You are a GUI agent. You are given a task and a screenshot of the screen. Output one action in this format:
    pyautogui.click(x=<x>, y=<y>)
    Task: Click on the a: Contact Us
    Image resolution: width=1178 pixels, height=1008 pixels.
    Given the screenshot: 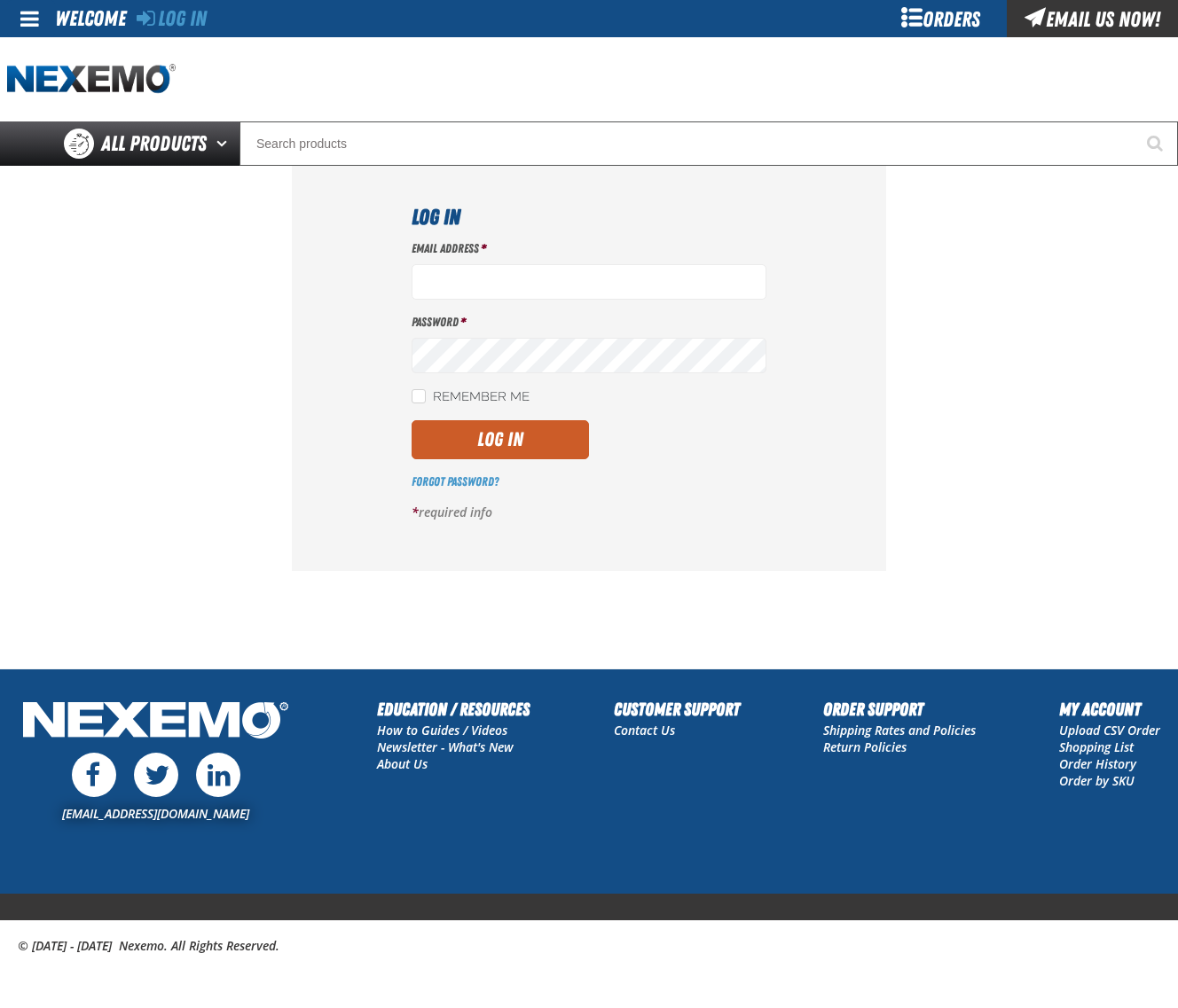 What is the action you would take?
    pyautogui.click(x=644, y=730)
    